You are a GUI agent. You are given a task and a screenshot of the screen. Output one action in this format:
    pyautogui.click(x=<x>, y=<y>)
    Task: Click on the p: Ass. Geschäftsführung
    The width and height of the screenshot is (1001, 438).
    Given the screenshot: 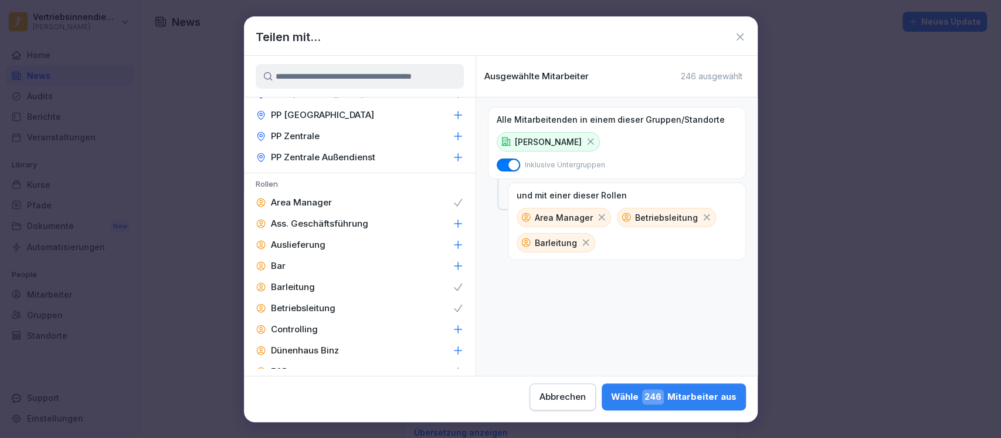 What is the action you would take?
    pyautogui.click(x=320, y=223)
    